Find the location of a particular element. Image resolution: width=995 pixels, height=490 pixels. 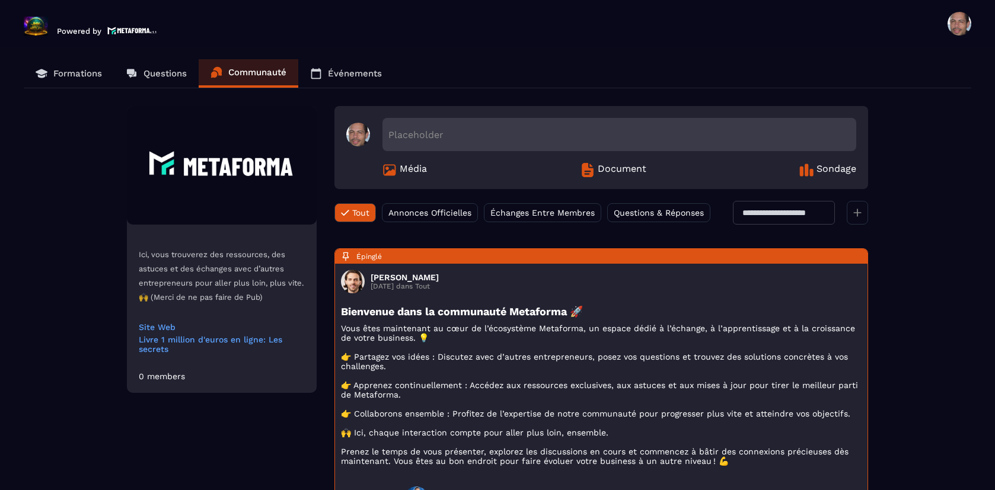

img: Community background is located at coordinates (222, 165).